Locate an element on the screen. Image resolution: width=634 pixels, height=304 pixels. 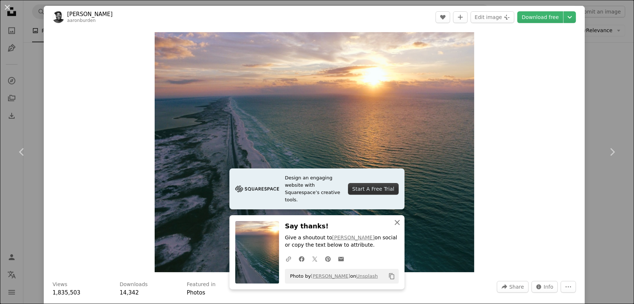
button: Stats about this image is located at coordinates (545, 286).